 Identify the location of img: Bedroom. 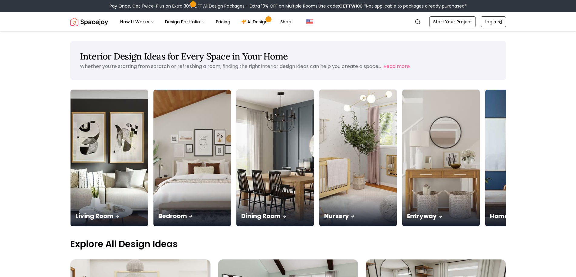
(192, 158).